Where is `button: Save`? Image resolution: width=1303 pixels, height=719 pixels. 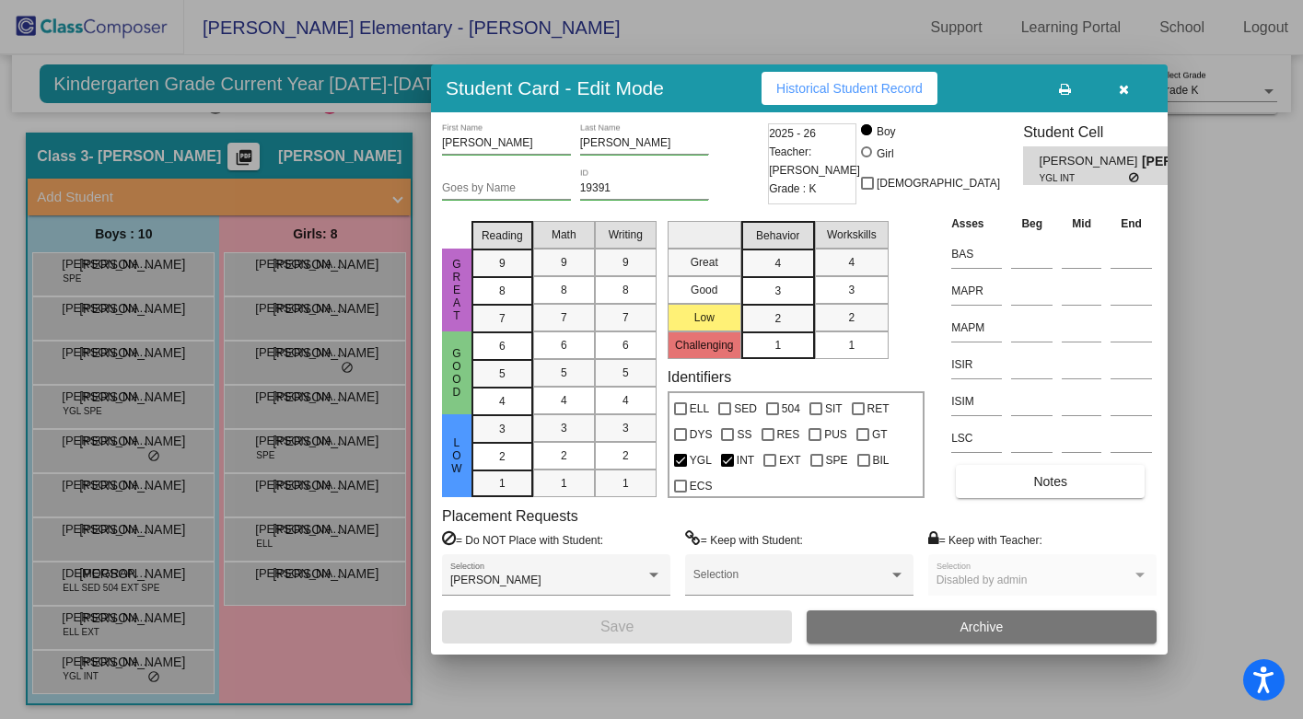 button: Save is located at coordinates (617, 627).